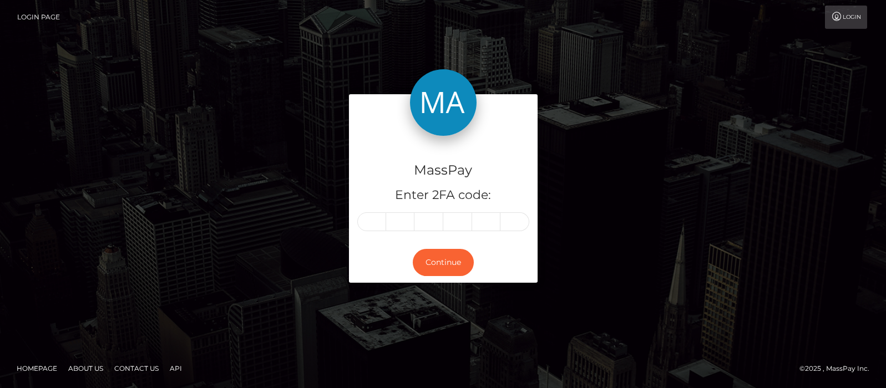 The width and height of the screenshot is (886, 388). What do you see at coordinates (443, 103) in the screenshot?
I see `img: MassPay` at bounding box center [443, 103].